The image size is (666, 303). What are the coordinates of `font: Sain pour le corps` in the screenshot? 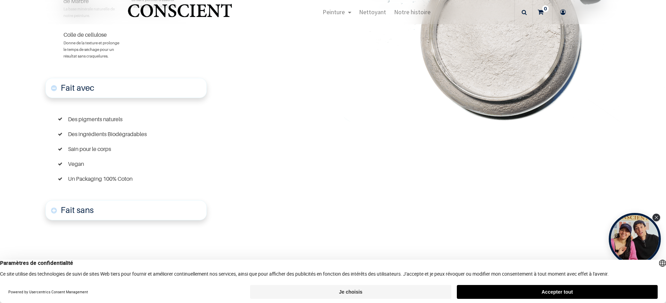 It's located at (89, 149).